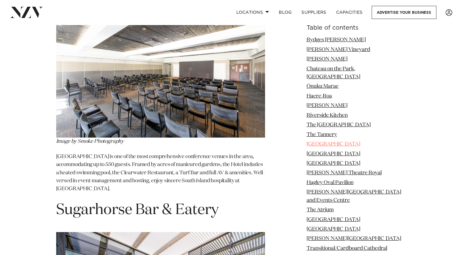 The width and height of the screenshot is (462, 255). I want to click on img: nzv-logo.png, so click(26, 12).